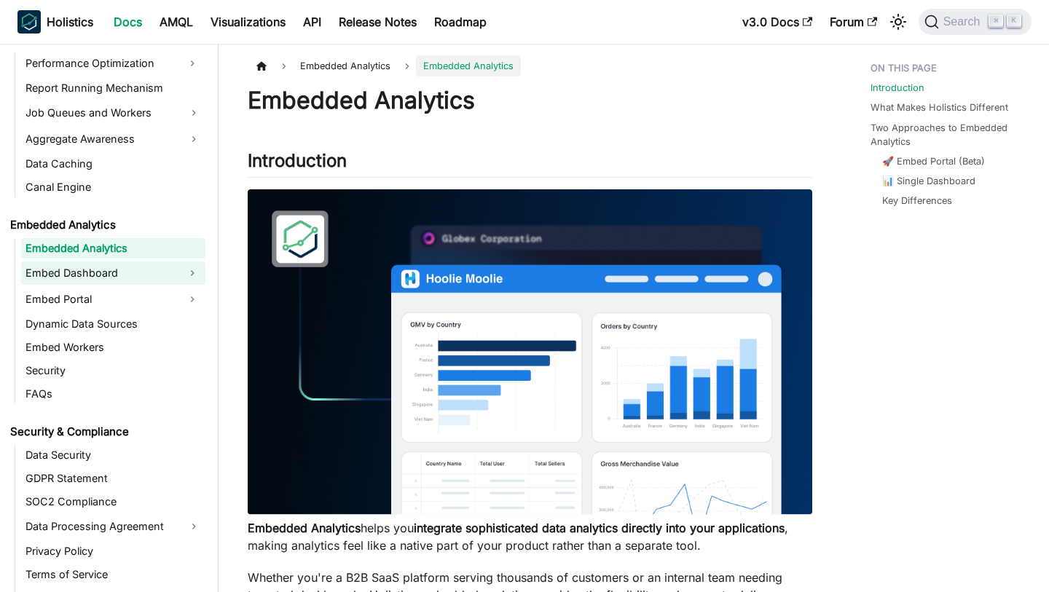 The image size is (1049, 592). What do you see at coordinates (853, 22) in the screenshot?
I see `a: Forum` at bounding box center [853, 22].